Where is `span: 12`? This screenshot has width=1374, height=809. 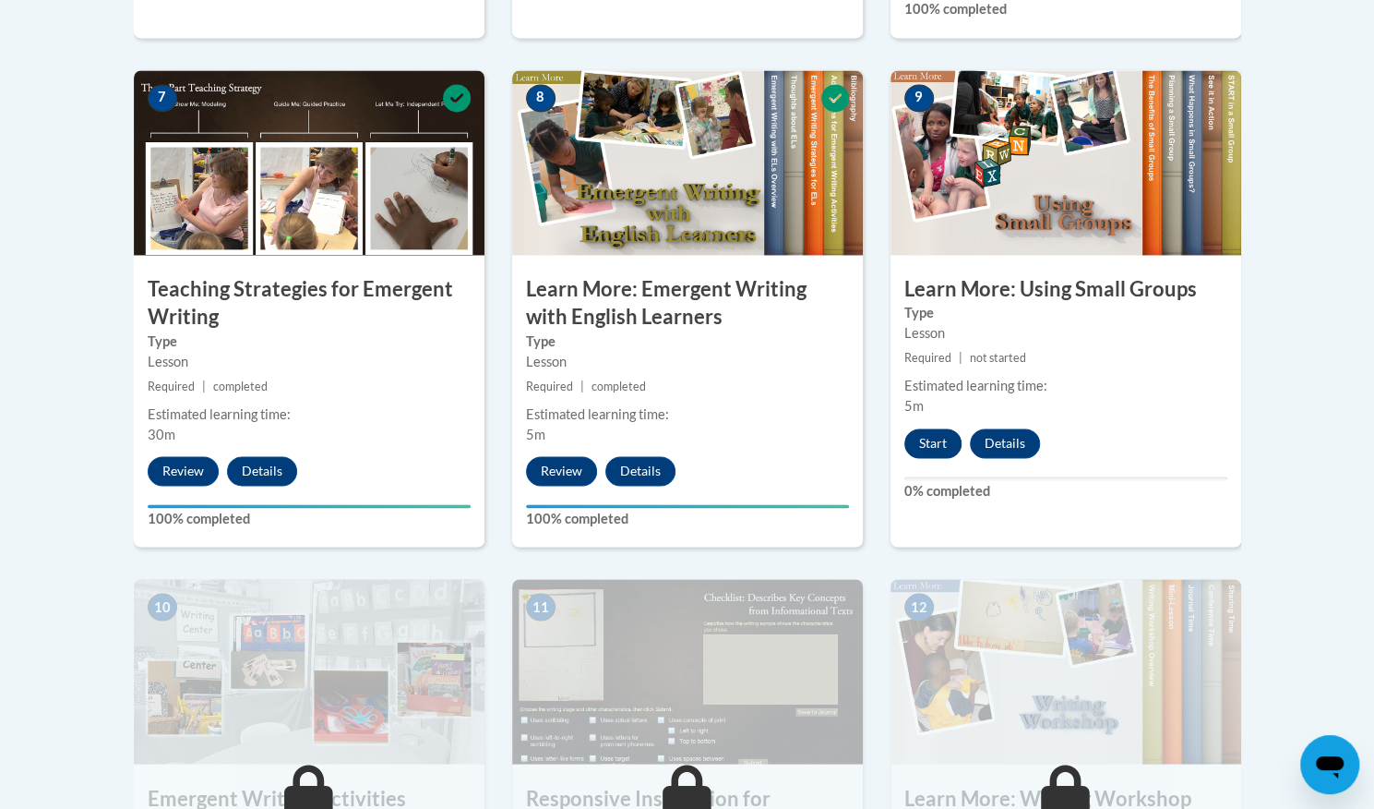 span: 12 is located at coordinates (919, 606).